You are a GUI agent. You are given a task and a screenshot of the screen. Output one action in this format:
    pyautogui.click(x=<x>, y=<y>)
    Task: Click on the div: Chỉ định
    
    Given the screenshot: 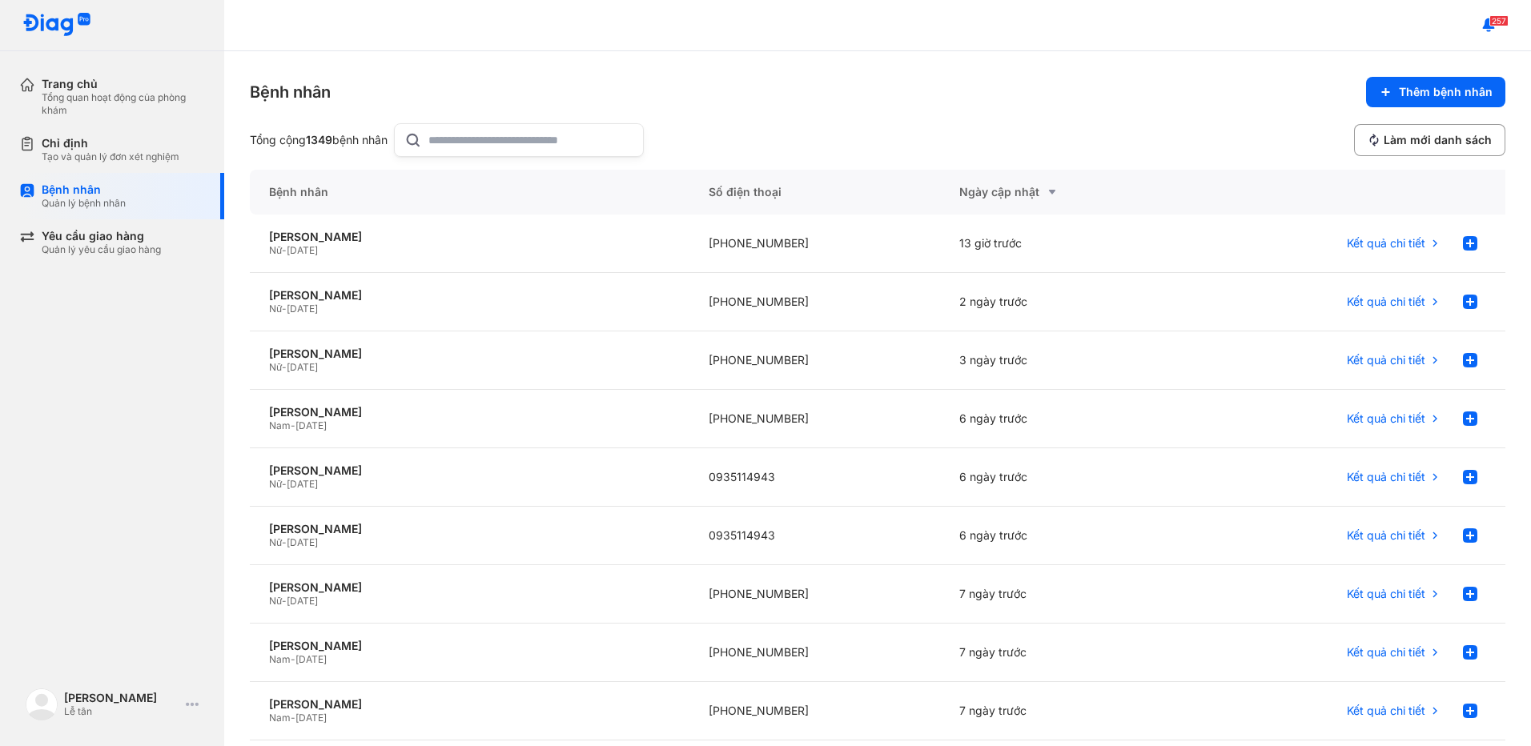 What is the action you would take?
    pyautogui.click(x=110, y=143)
    